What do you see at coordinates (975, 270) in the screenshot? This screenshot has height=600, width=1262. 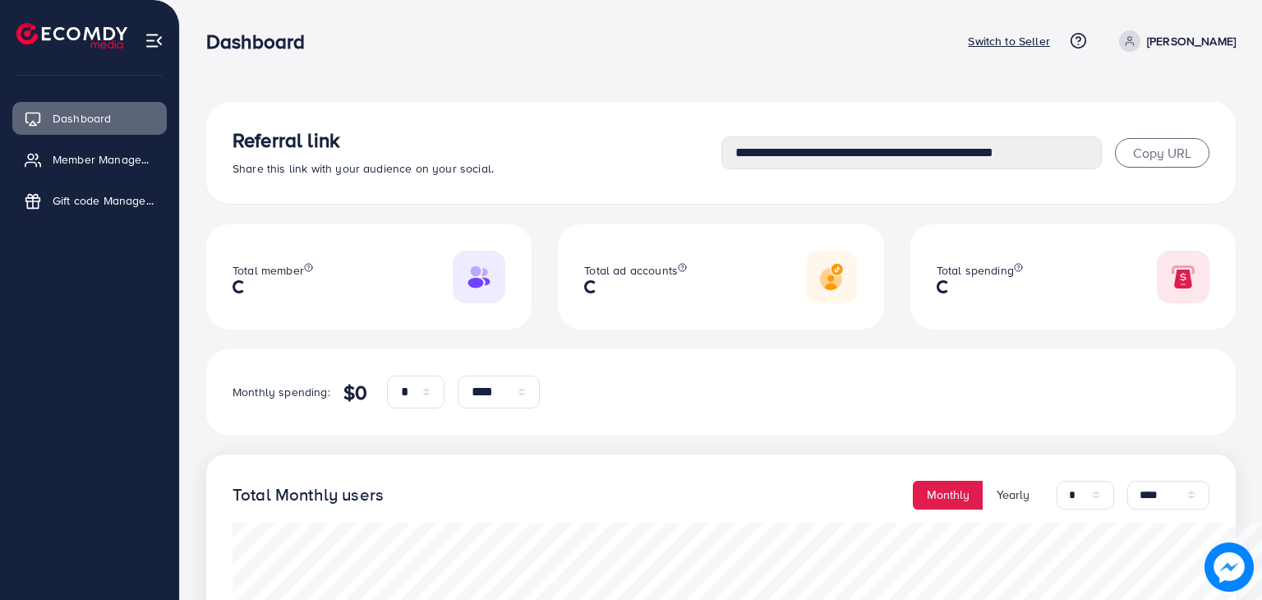 I see `span: Total spending` at bounding box center [975, 270].